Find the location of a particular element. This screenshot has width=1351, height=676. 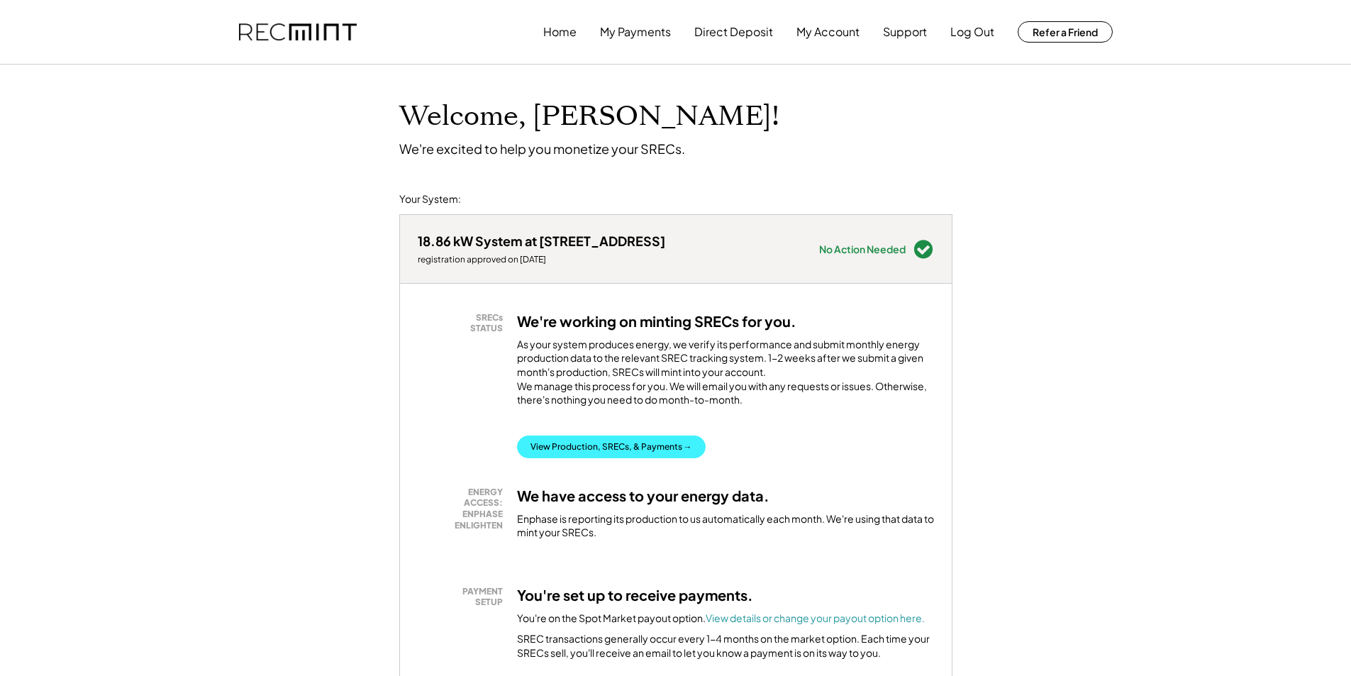

button: My Payments is located at coordinates (635, 32).